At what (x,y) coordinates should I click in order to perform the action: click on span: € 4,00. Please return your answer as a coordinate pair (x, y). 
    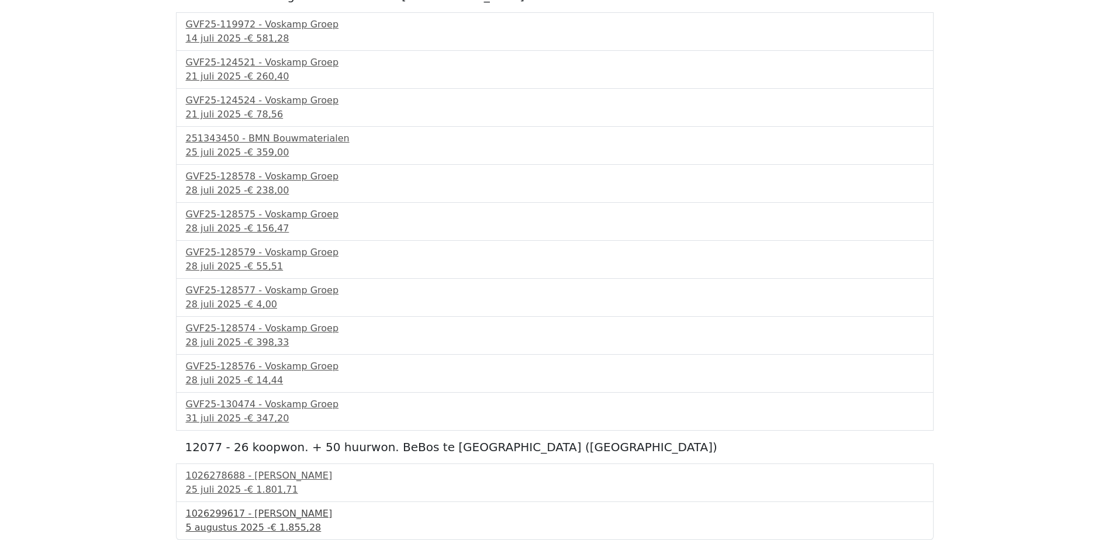
    Looking at the image, I should click on (262, 304).